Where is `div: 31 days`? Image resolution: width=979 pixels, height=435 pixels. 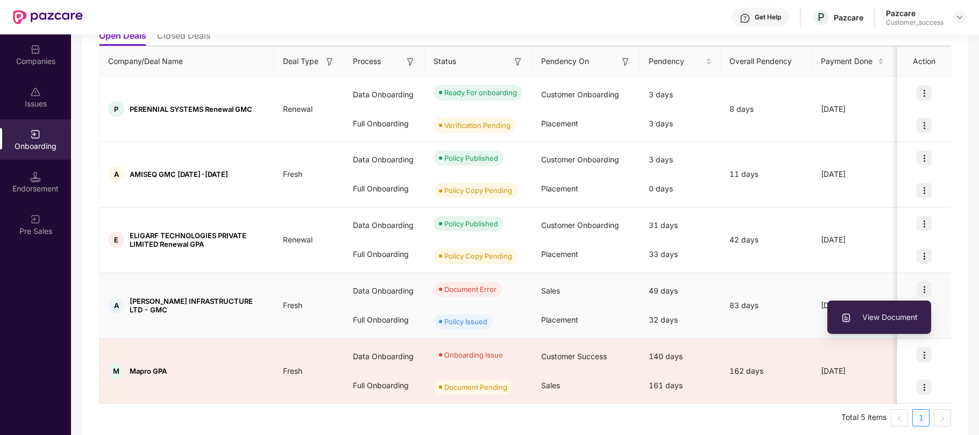 div: 31 days is located at coordinates (680, 225).